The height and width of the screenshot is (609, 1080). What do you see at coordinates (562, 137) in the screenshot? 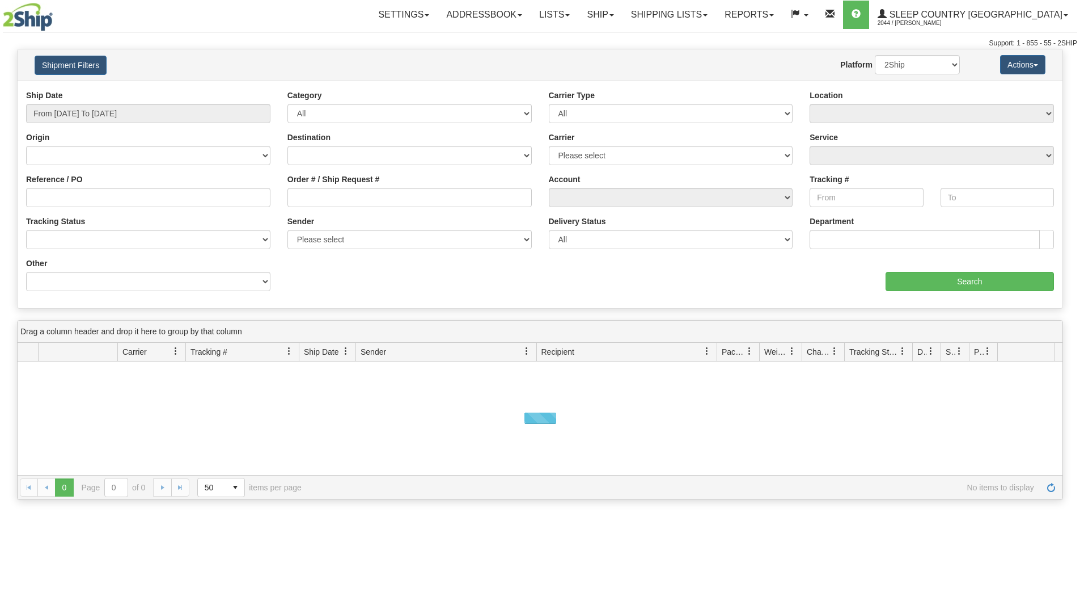
I see `label: Carrier` at bounding box center [562, 137].